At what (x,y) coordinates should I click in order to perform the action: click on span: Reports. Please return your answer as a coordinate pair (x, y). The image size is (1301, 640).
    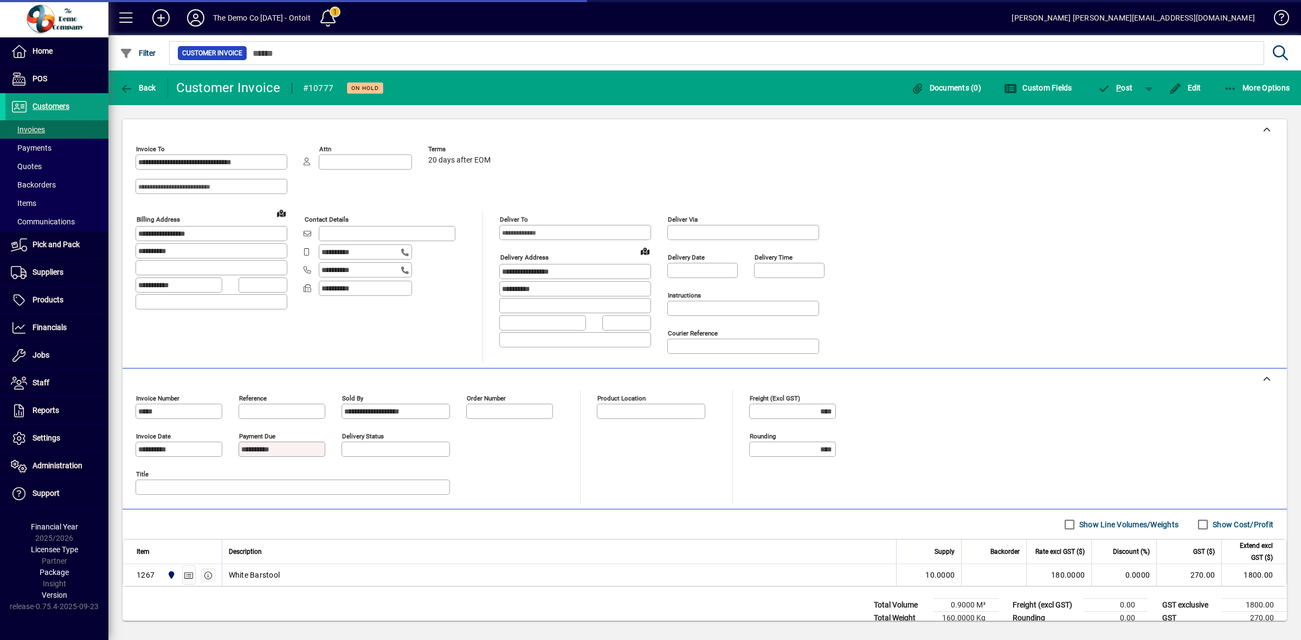
    Looking at the image, I should click on (46, 410).